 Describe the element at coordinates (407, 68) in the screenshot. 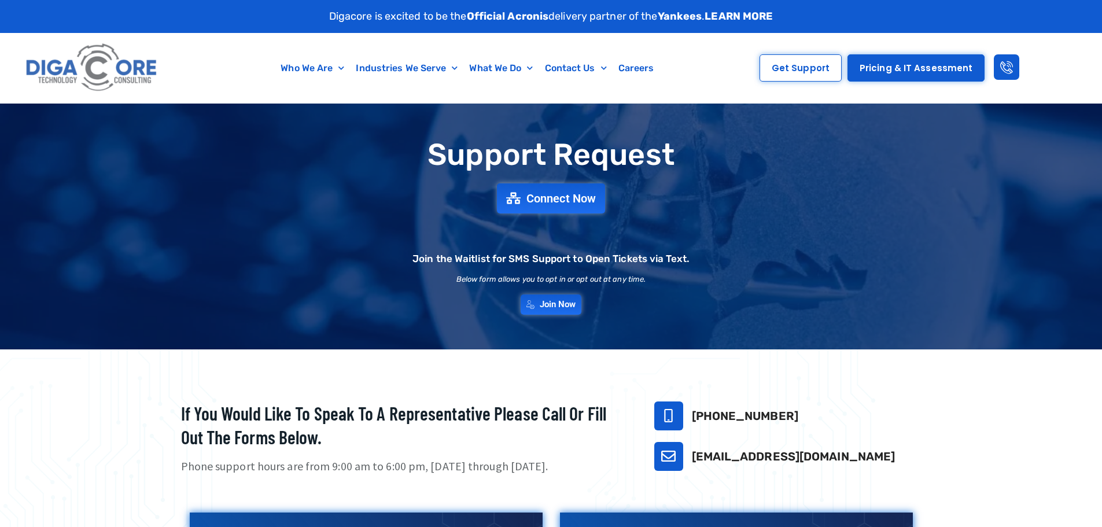

I see `a: Industries We Serve` at that location.